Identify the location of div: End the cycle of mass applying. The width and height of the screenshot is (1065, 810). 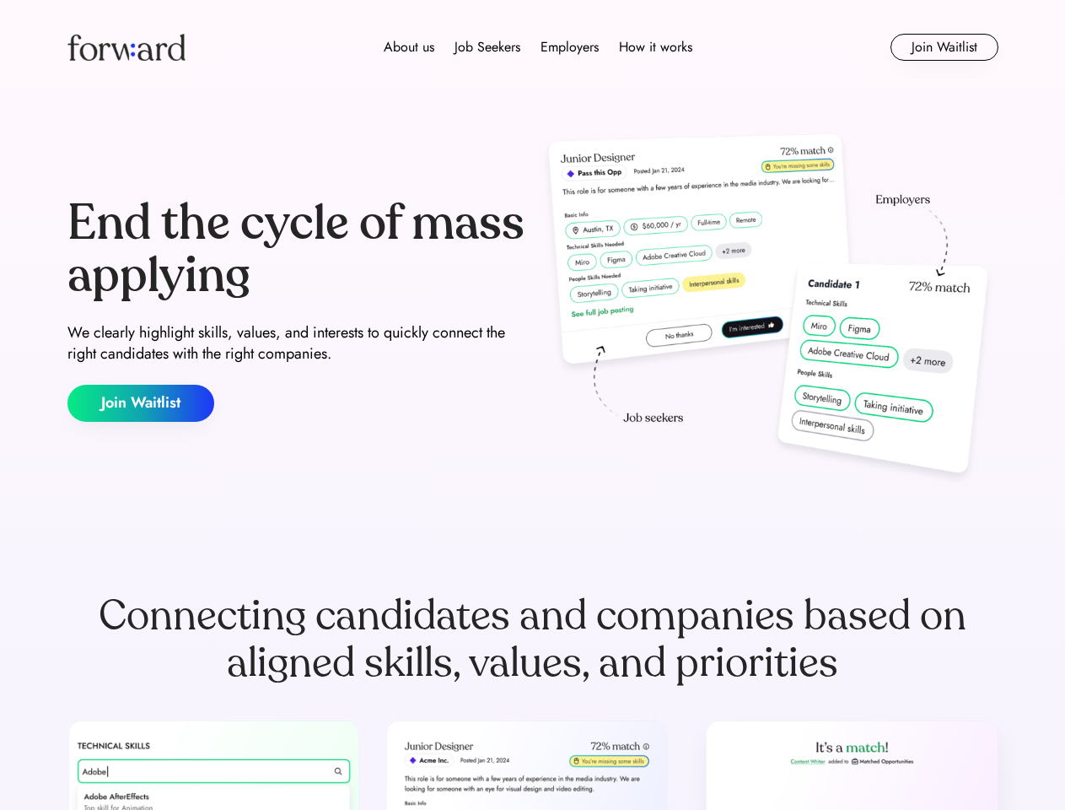
(297, 249).